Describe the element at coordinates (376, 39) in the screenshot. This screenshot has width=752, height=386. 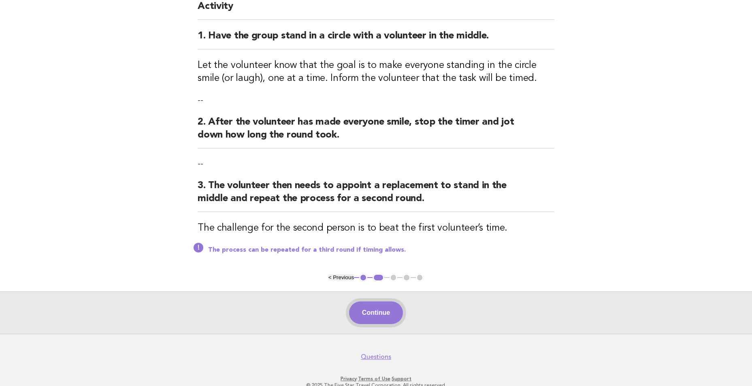
I see `h2: 1. Have the group stand in a circle with a volunteer in the middle.` at that location.